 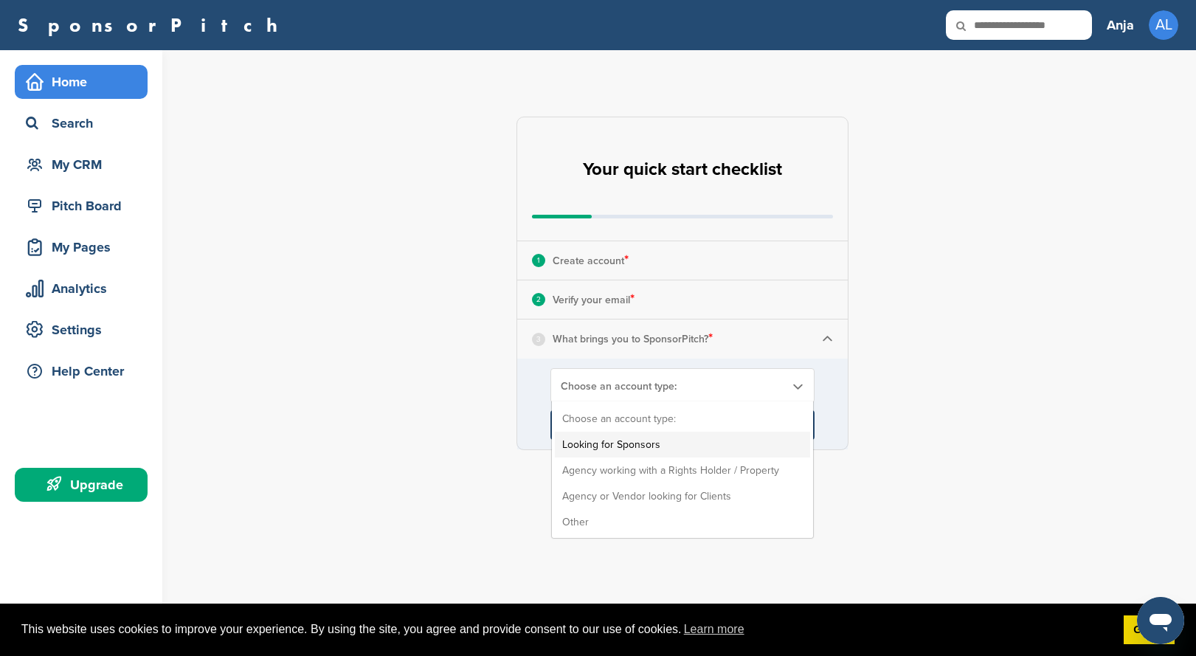 I want to click on img: Checklist arrow 1, so click(x=827, y=339).